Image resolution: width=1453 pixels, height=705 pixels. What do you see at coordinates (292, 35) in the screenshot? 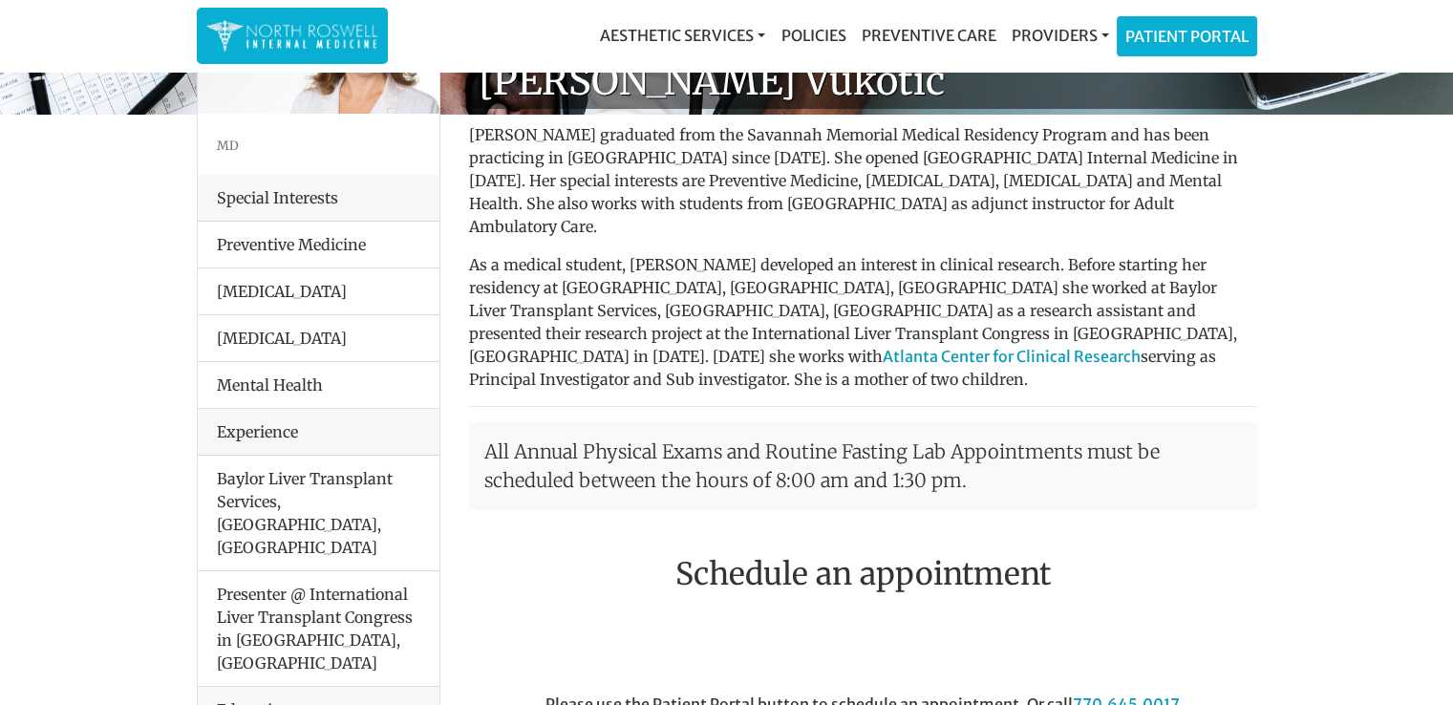
I see `img: North Roswell Internal Medicine` at bounding box center [292, 35].